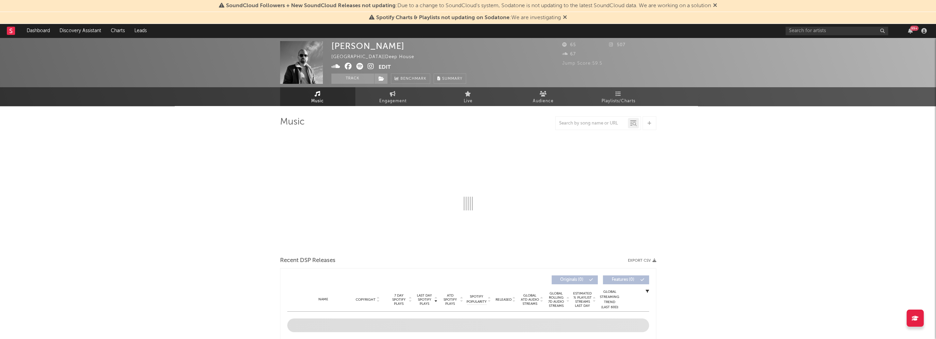 The height and width of the screenshot is (339, 936). Describe the element at coordinates (308, 261) in the screenshot. I see `span: Recent DSP Releases` at that location.